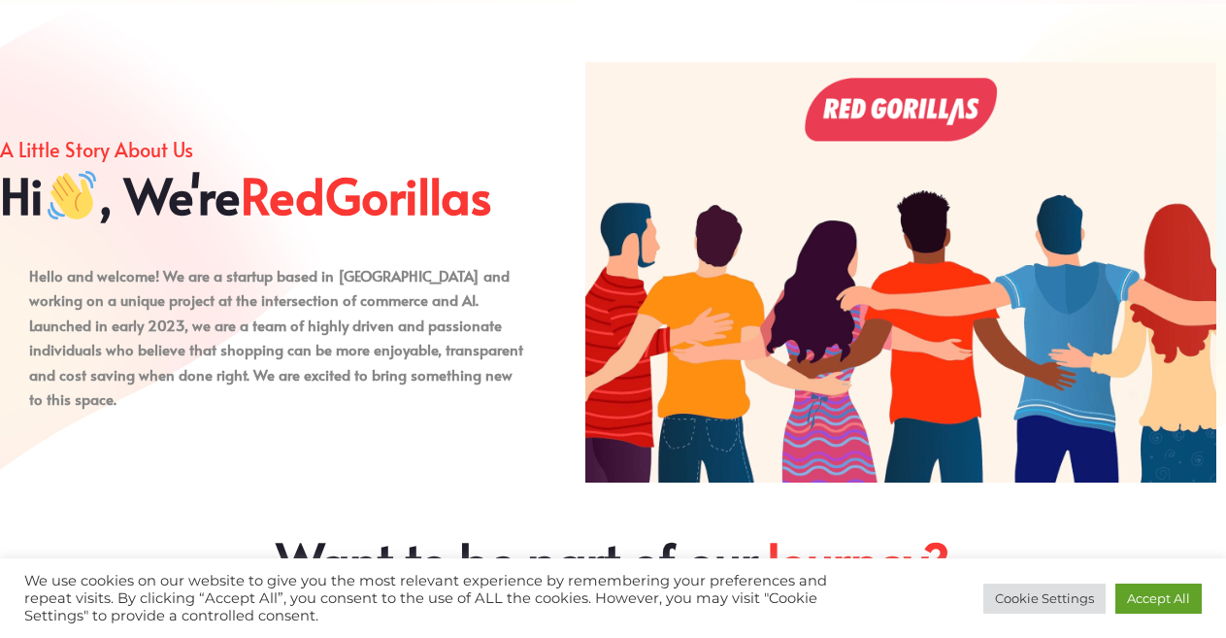 The image size is (1226, 638). I want to click on h2: Want to be part of our, so click(614, 560).